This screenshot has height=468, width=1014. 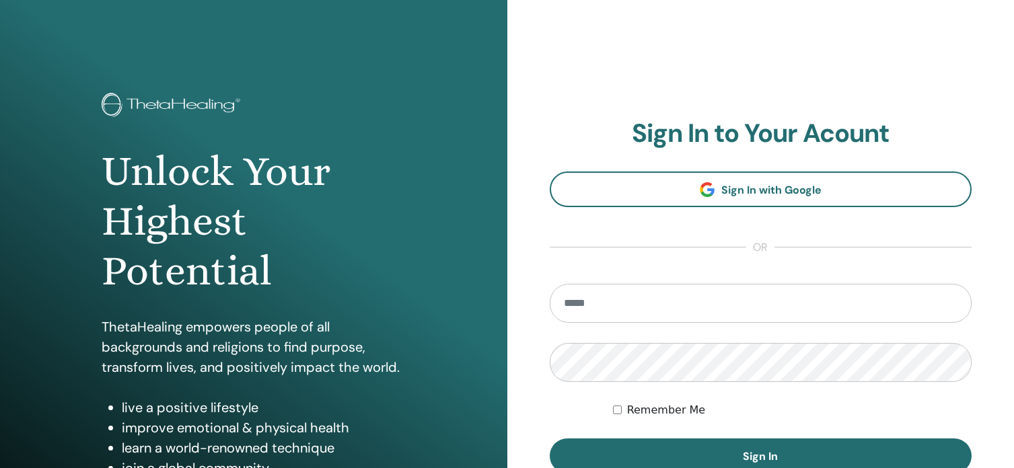 I want to click on h2: Sign In to Your Acount, so click(x=761, y=134).